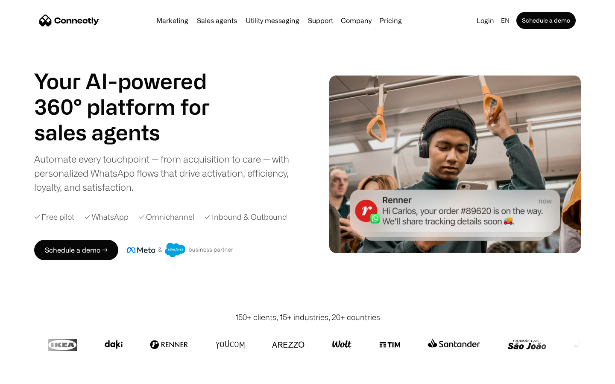 The image size is (615, 384). Describe the element at coordinates (390, 20) in the screenshot. I see `a: Pricing` at that location.